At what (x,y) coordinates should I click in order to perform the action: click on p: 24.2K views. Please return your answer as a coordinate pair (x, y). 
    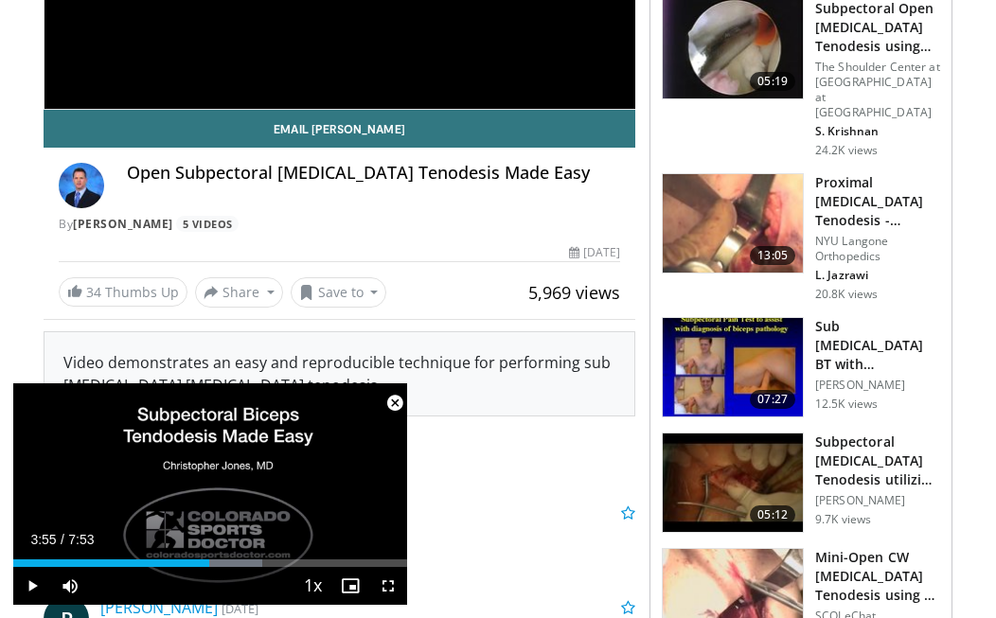
    Looking at the image, I should click on (846, 151).